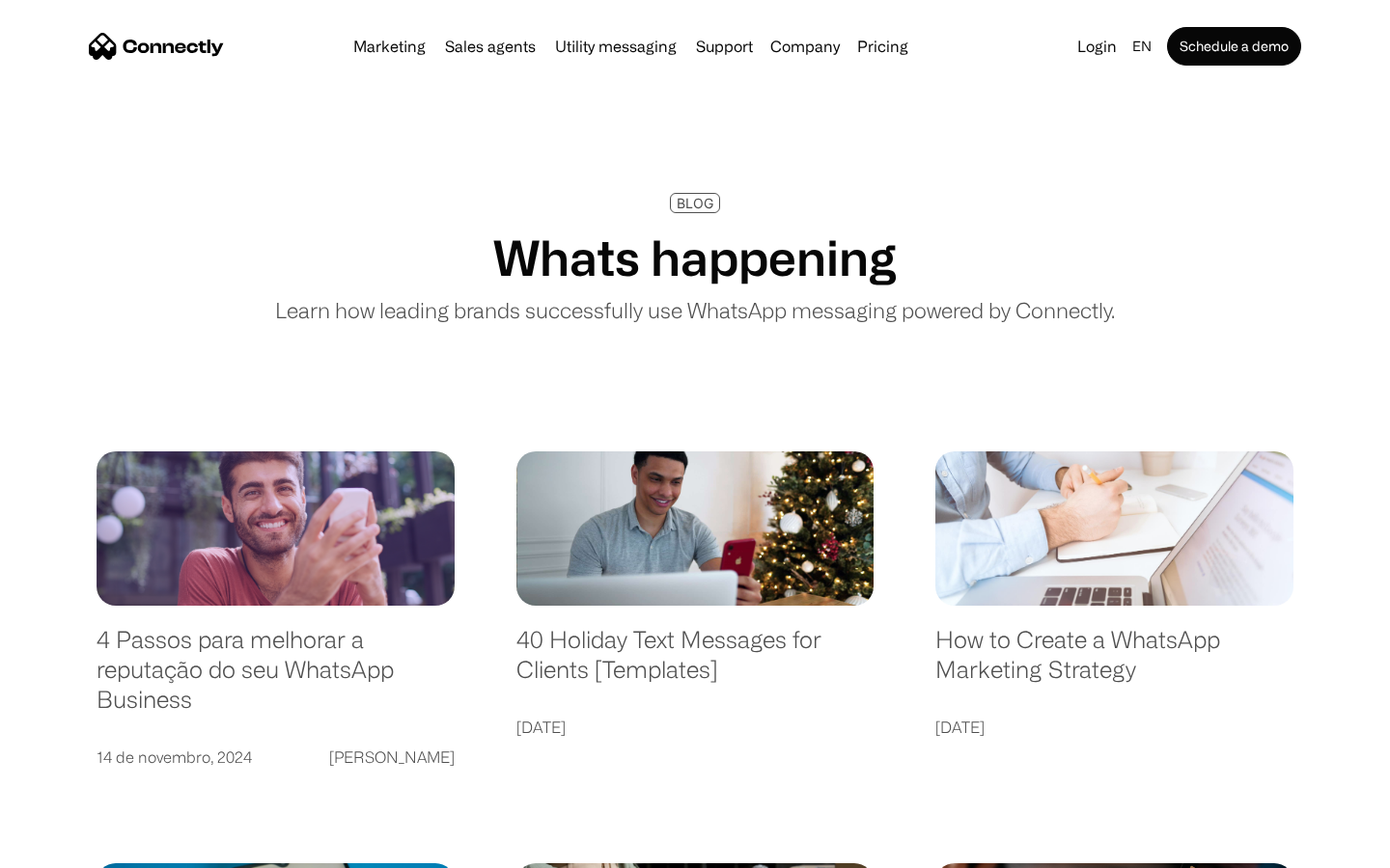  Describe the element at coordinates (275, 680) in the screenshot. I see `a: 4 Passos para melhorar a reputação do seu WhatsApp Business` at that location.